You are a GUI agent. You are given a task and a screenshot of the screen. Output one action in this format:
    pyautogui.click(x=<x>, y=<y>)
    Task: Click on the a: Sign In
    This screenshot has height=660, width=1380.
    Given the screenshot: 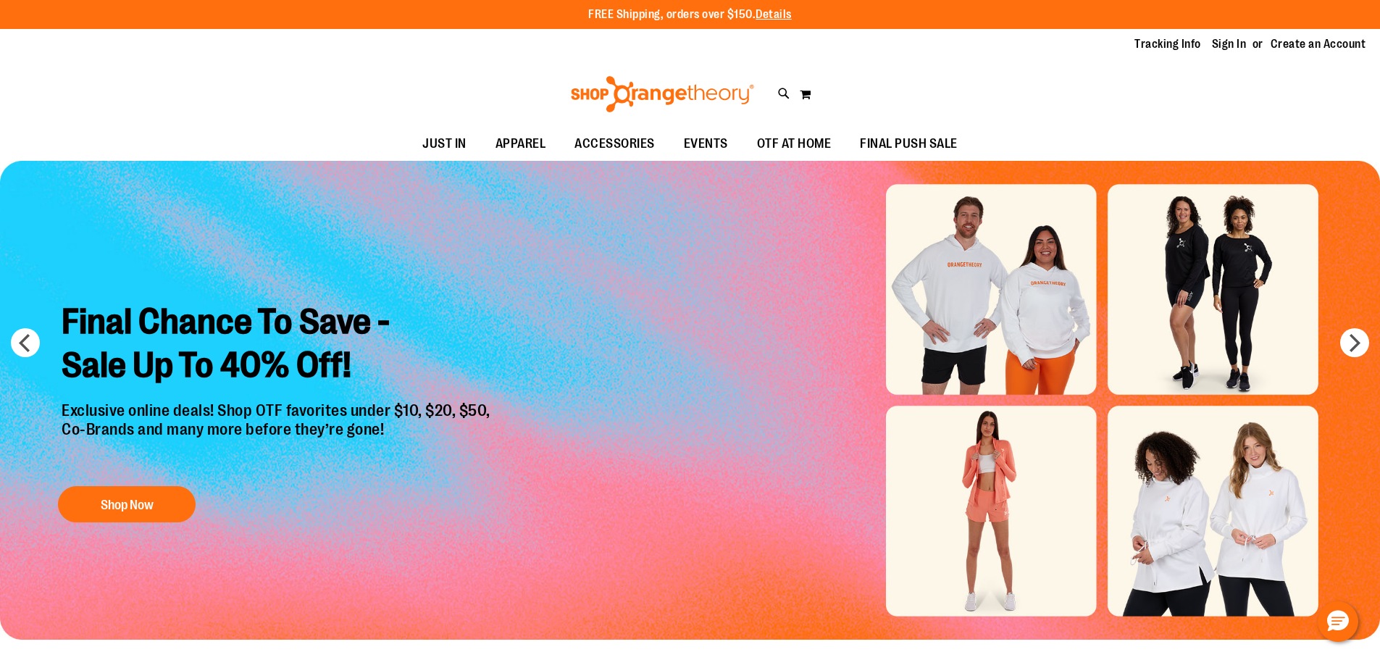 What is the action you would take?
    pyautogui.click(x=1229, y=44)
    